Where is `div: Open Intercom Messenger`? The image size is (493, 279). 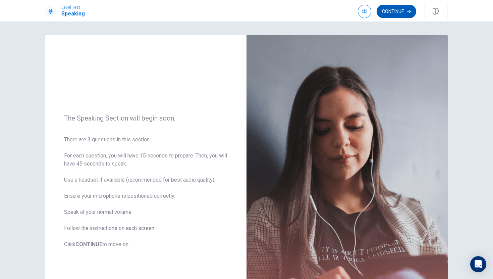 div: Open Intercom Messenger is located at coordinates (478, 264).